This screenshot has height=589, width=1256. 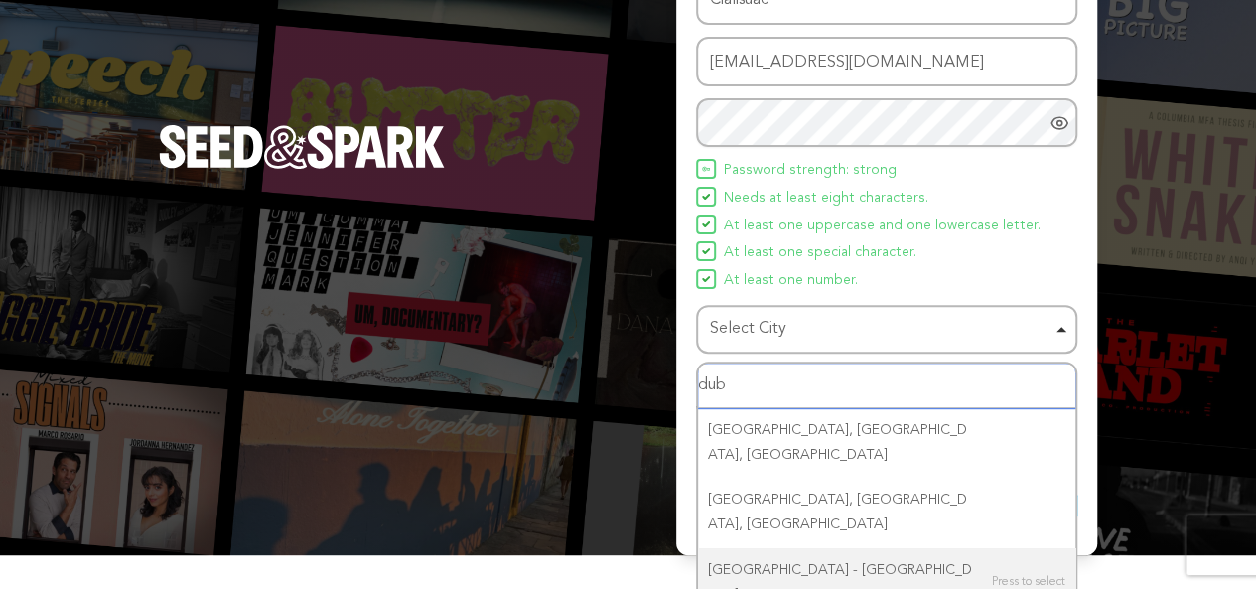 What do you see at coordinates (826, 199) in the screenshot?
I see `span: Needs at least eight characters.` at bounding box center [826, 199].